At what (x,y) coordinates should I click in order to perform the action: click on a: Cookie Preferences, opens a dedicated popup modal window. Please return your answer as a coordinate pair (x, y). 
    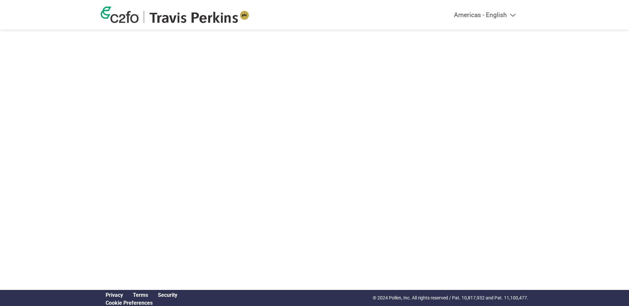
    Looking at the image, I should click on (129, 303).